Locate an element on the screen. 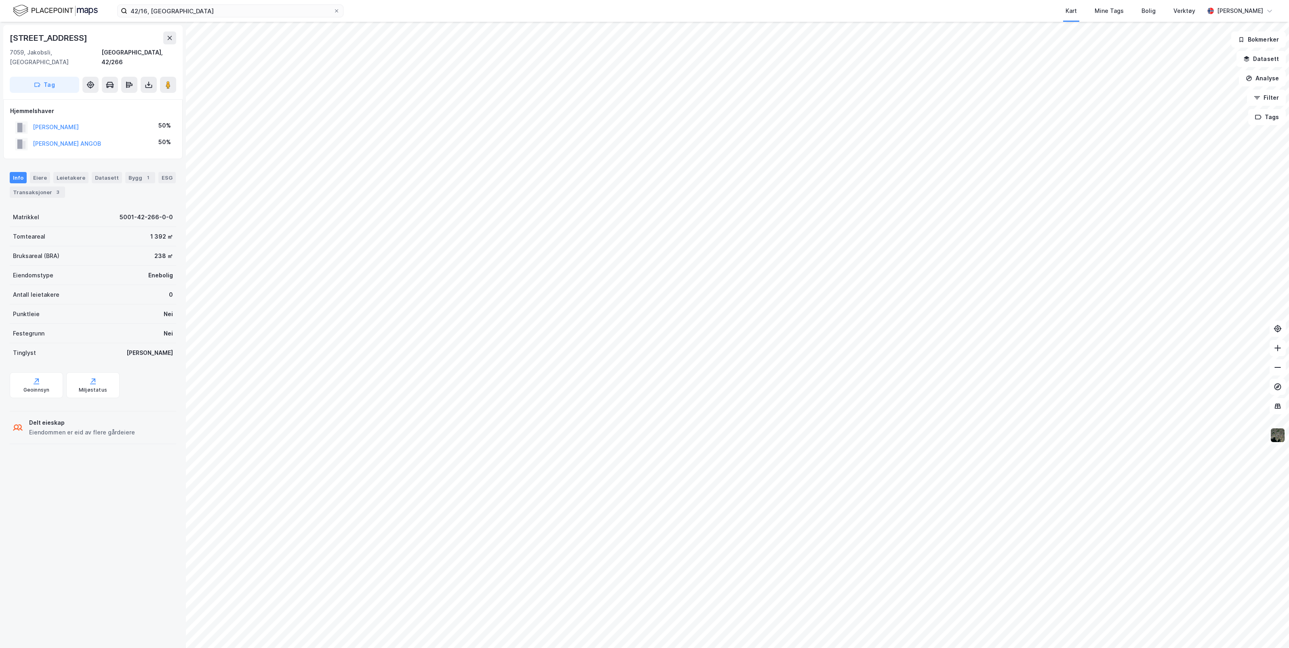  div: Datasett is located at coordinates (107, 178).